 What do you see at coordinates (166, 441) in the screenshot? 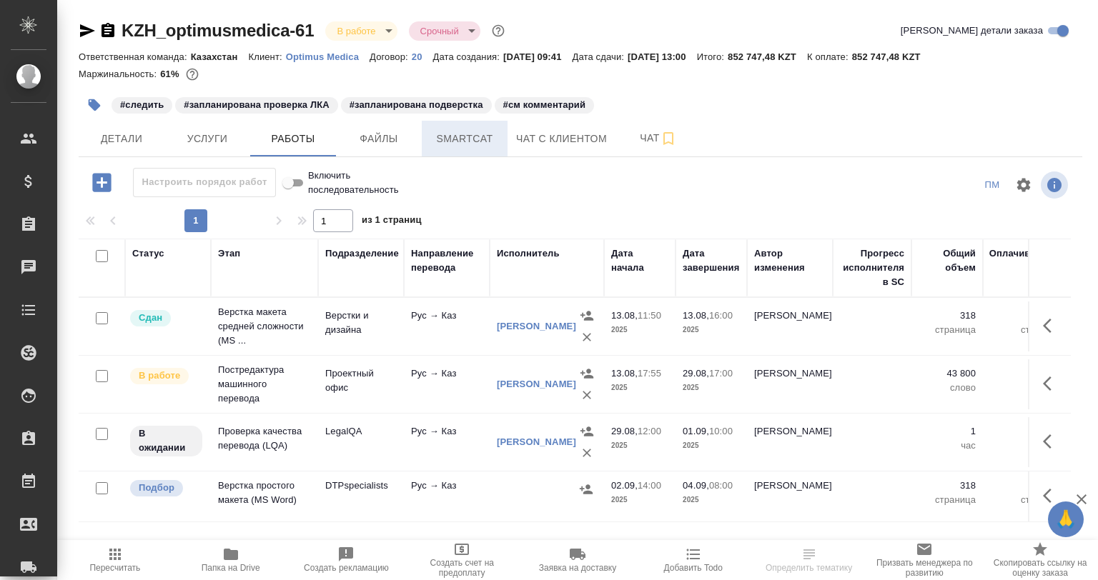
I see `p: В ожидании` at bounding box center [166, 441].